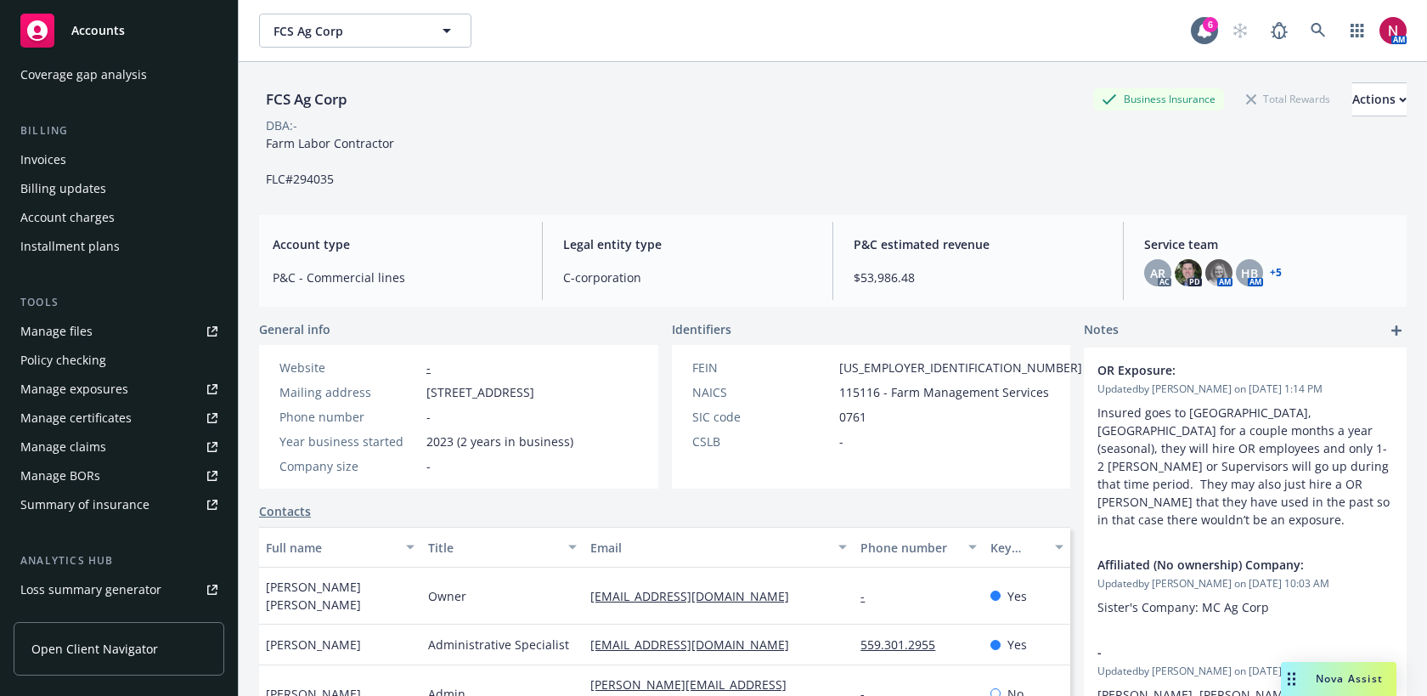  Describe the element at coordinates (119, 331) in the screenshot. I see `a: Manage files` at that location.